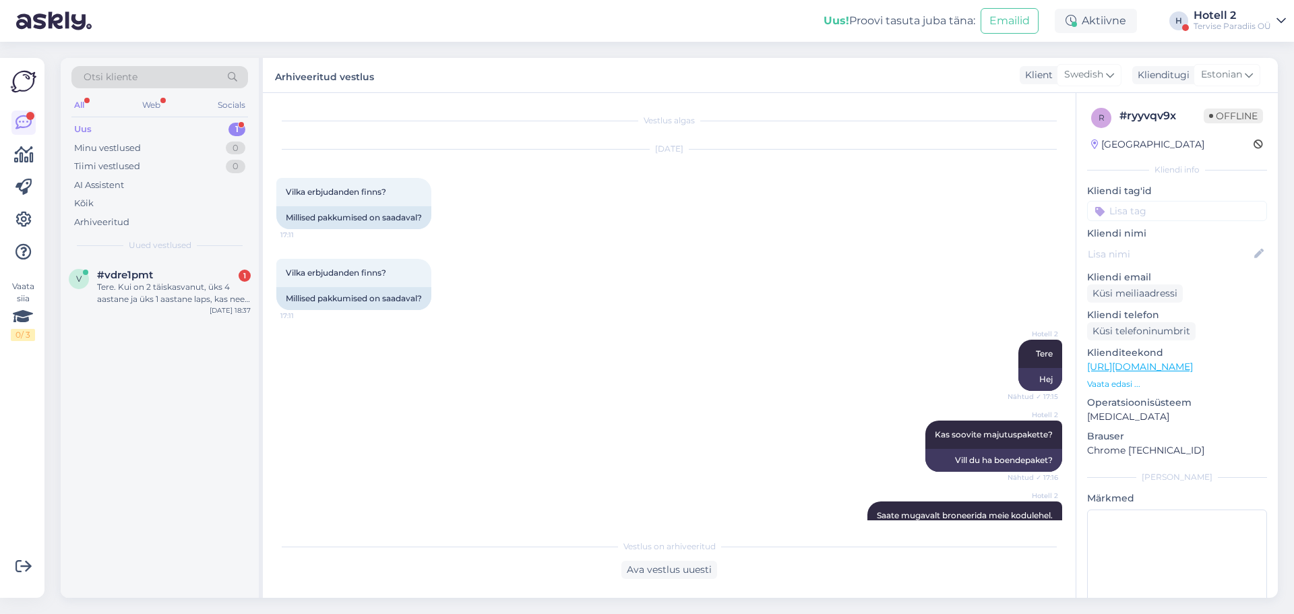 This screenshot has height=614, width=1294. I want to click on div: Küsi meiliaadressi, so click(1135, 293).